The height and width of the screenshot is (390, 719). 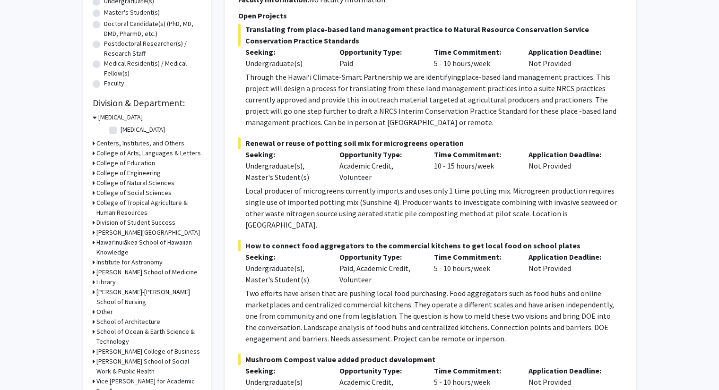 What do you see at coordinates (134, 193) in the screenshot?
I see `h3: College of Social Sciences` at bounding box center [134, 193].